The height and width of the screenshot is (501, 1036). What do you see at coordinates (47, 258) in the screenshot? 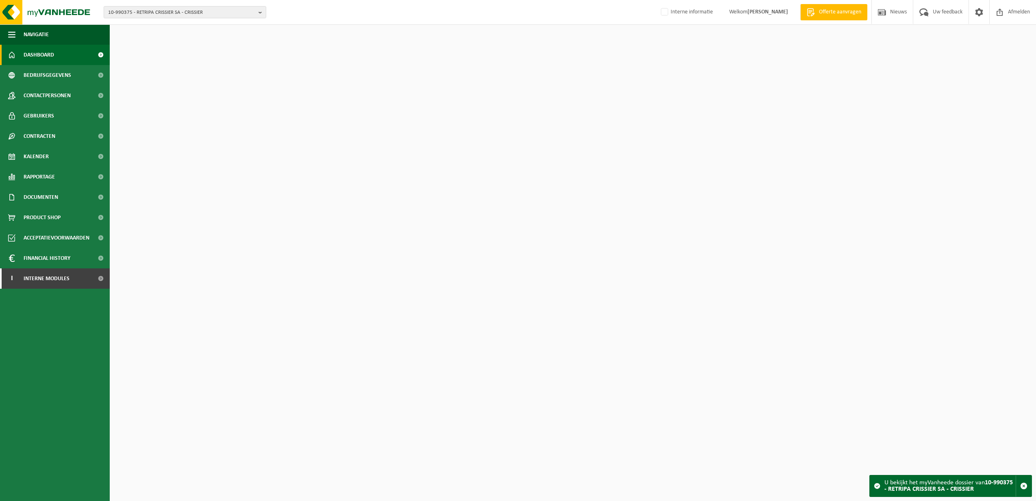
I see `span: Financial History` at bounding box center [47, 258].